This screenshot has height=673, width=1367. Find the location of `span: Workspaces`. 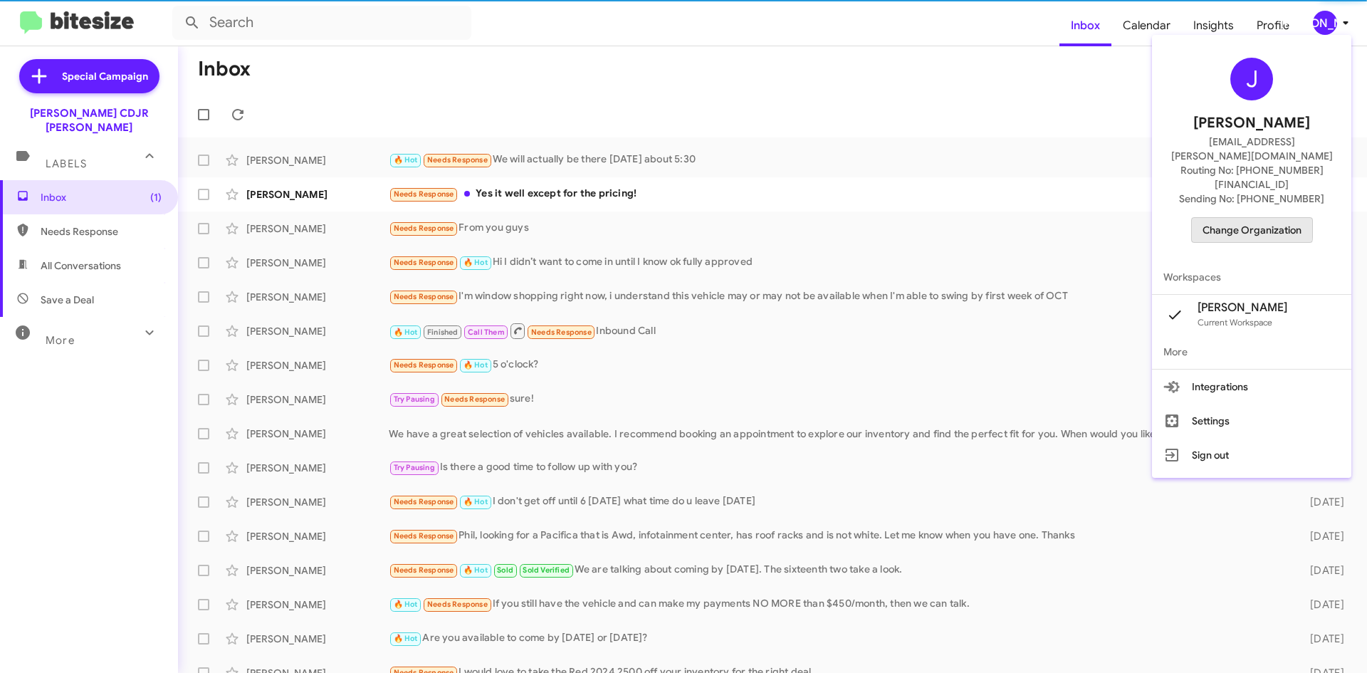

span: Workspaces is located at coordinates (1252, 277).